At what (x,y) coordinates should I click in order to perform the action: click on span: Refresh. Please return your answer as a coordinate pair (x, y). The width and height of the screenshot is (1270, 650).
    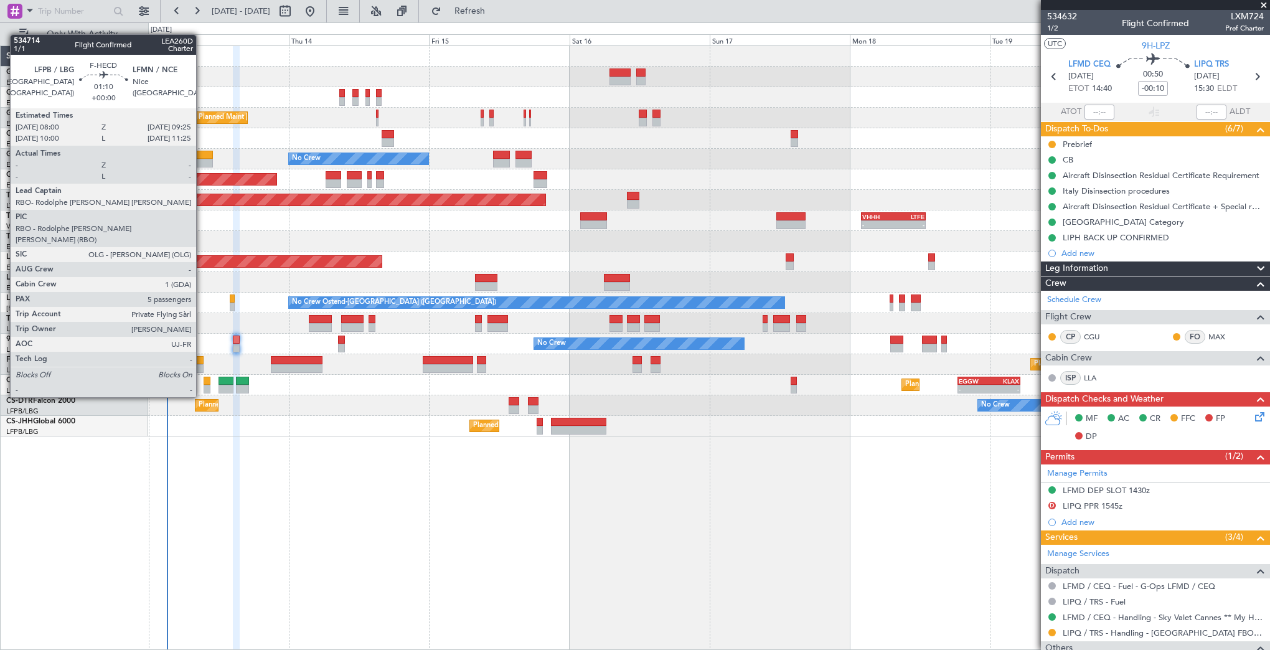
    Looking at the image, I should click on (470, 11).